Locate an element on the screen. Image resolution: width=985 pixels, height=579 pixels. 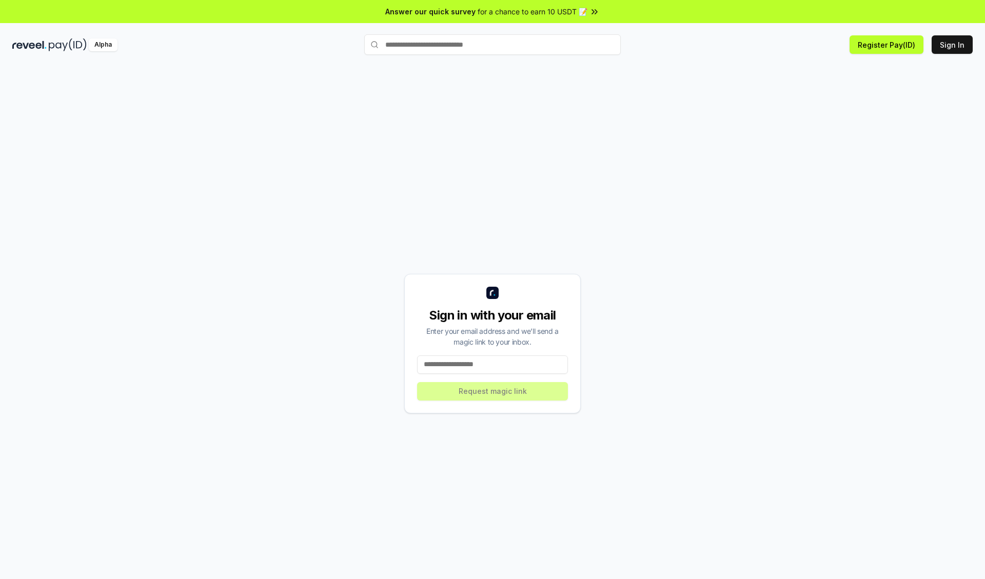
span: Answer our quick survey is located at coordinates (431, 11).